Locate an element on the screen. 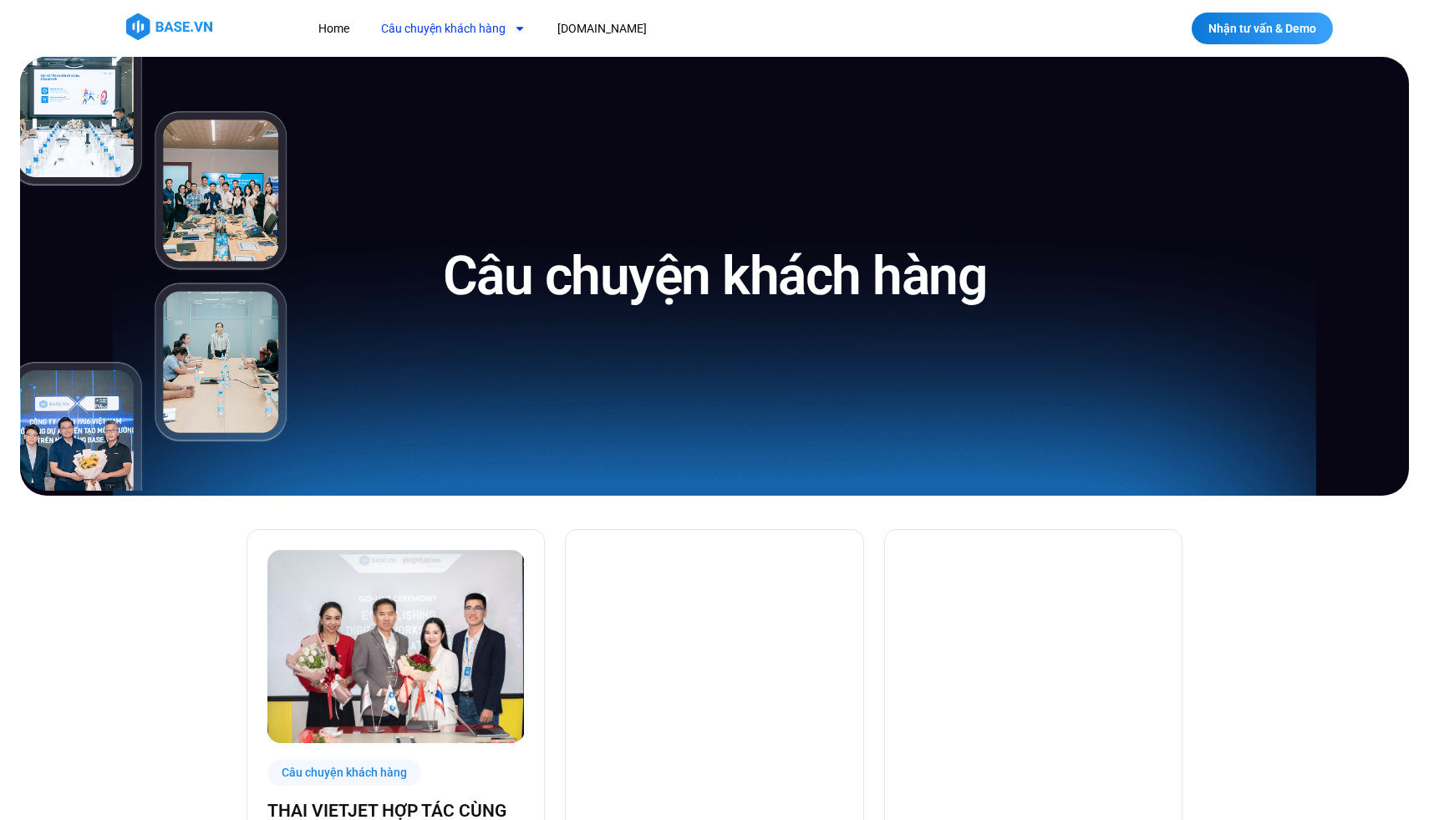  a: Home is located at coordinates (334, 28).